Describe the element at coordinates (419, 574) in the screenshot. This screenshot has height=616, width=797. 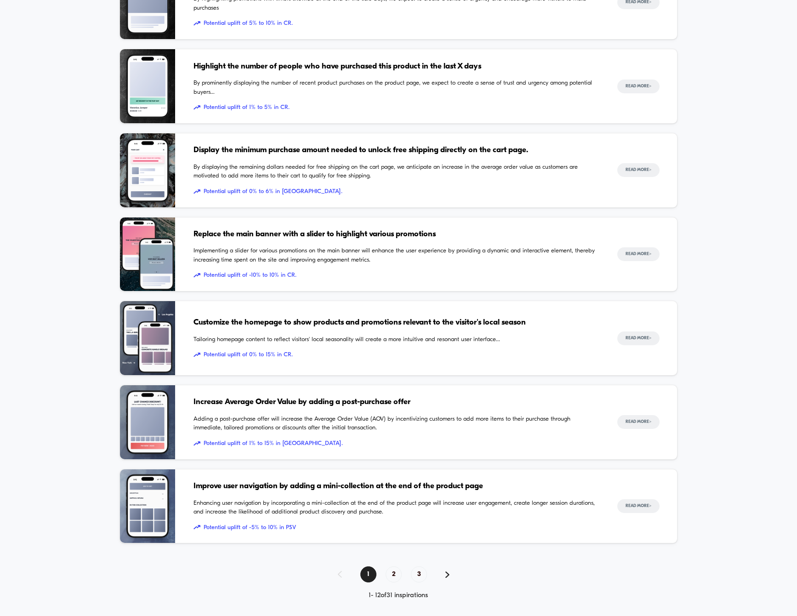
I see `span: 3` at that location.